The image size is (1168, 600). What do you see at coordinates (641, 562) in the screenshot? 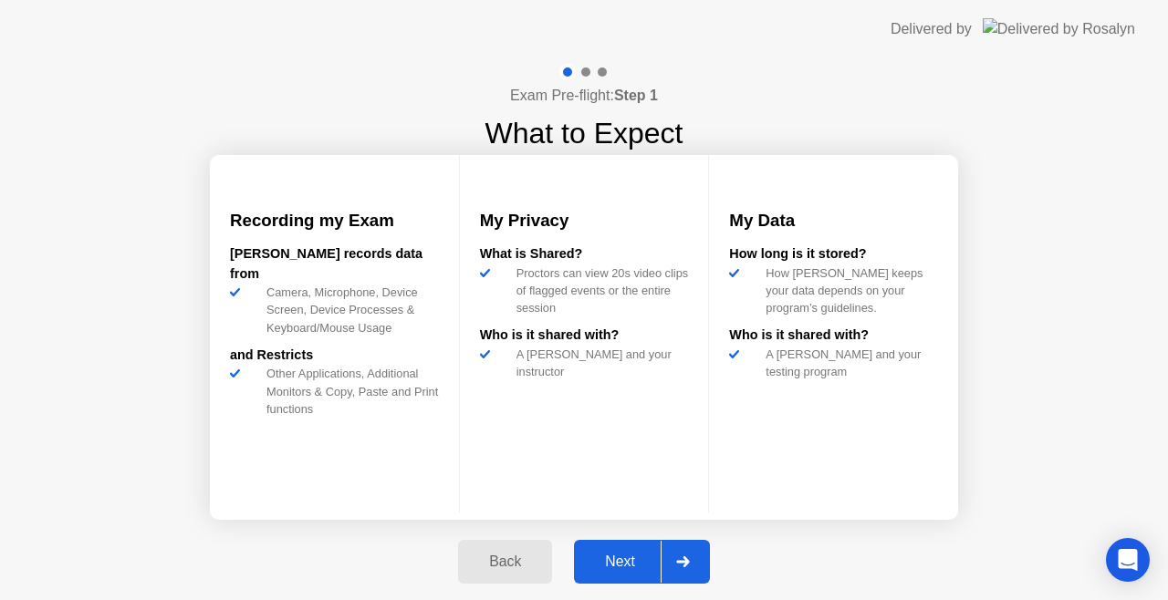
I see `button: Next` at bounding box center [641, 562].